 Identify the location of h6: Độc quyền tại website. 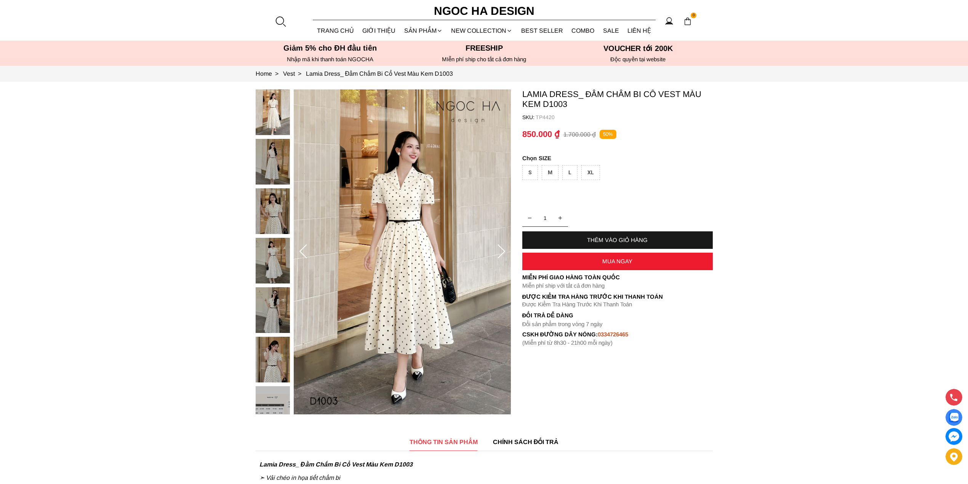
(638, 59).